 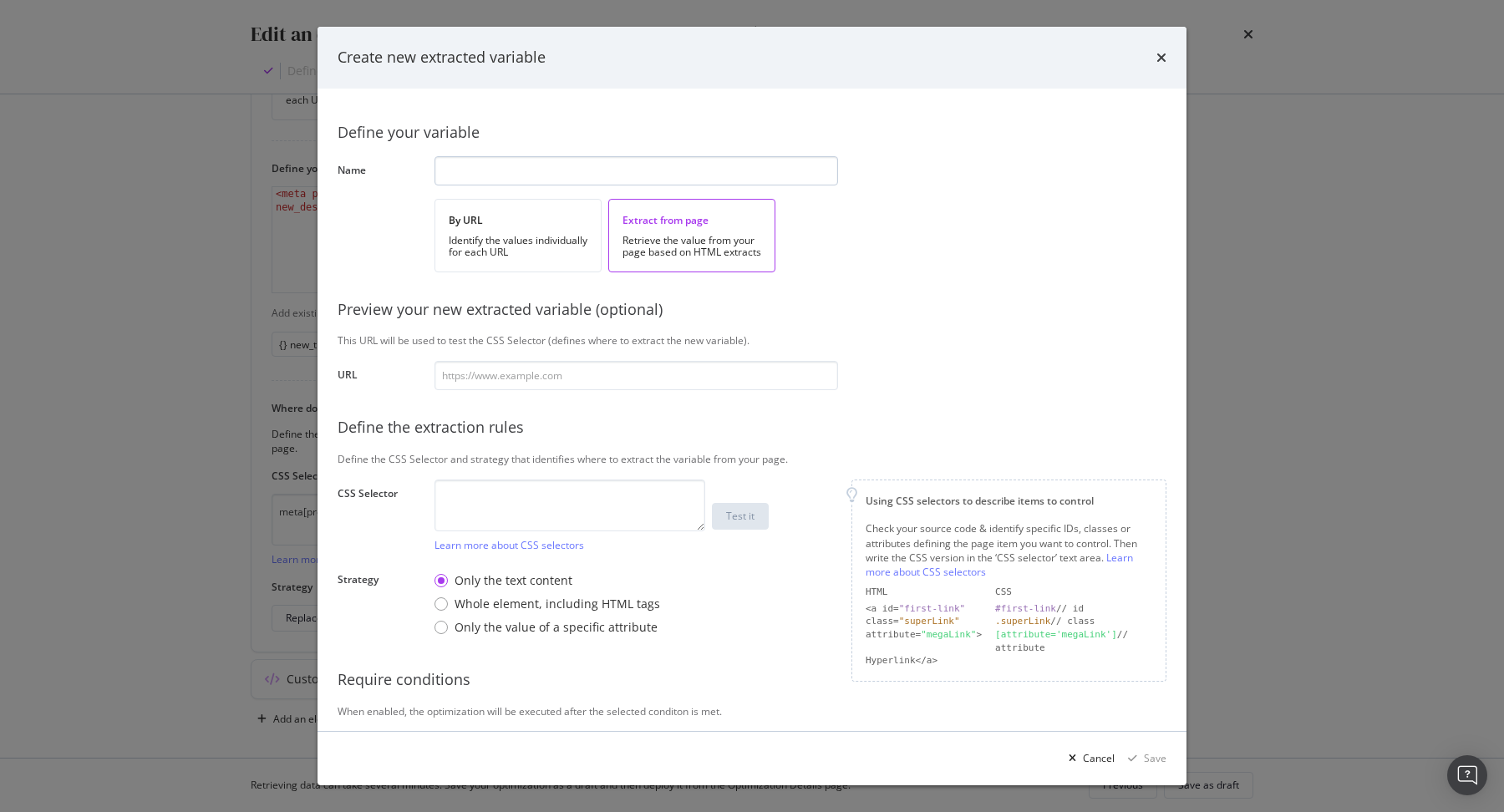 What do you see at coordinates (923, 609) in the screenshot?
I see `div: <a id=` at bounding box center [923, 609].